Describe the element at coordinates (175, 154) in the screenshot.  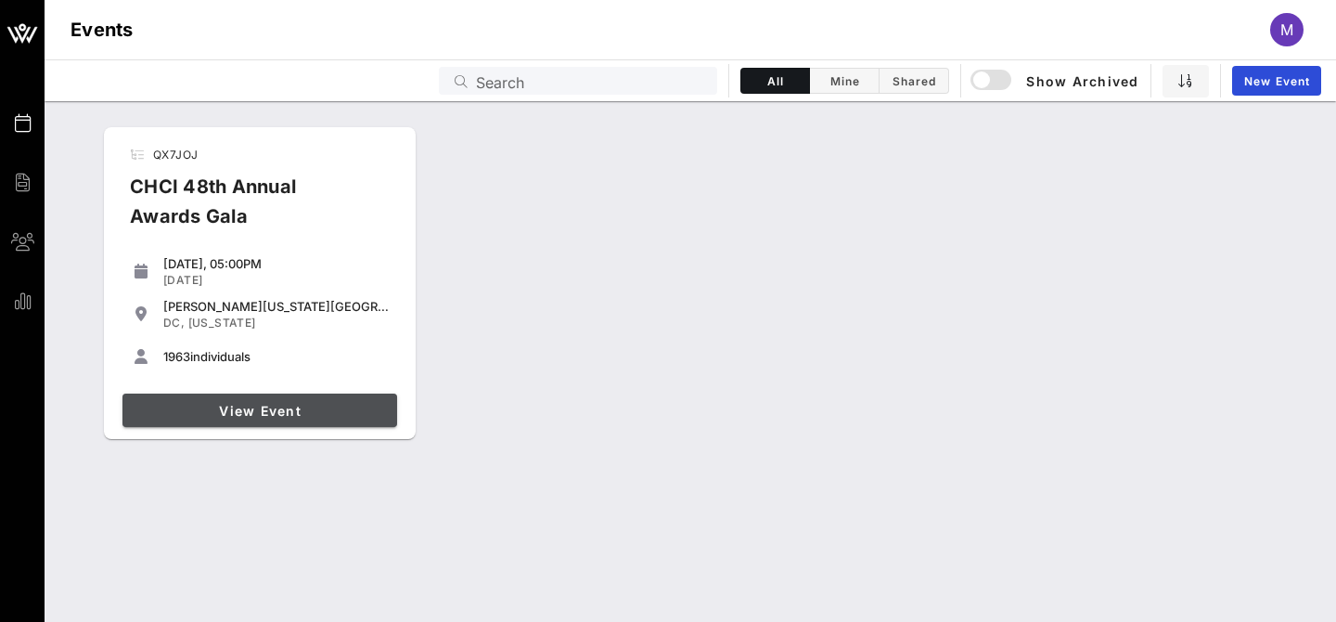
I see `span: QX7JOJ` at that location.